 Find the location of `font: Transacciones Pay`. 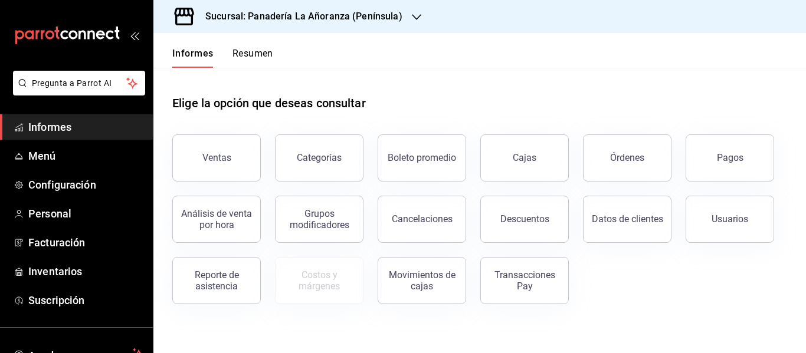

font: Transacciones Pay is located at coordinates (525, 281).